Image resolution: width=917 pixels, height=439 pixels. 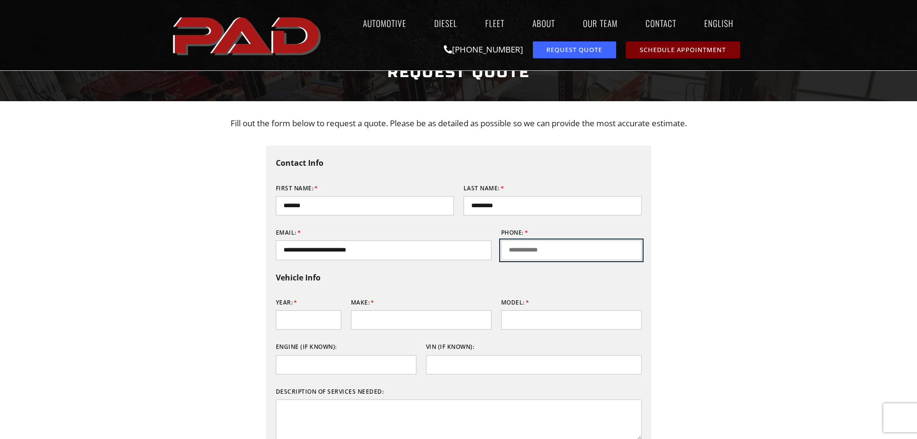 I want to click on a: schedule repair or service appointment, so click(x=683, y=50).